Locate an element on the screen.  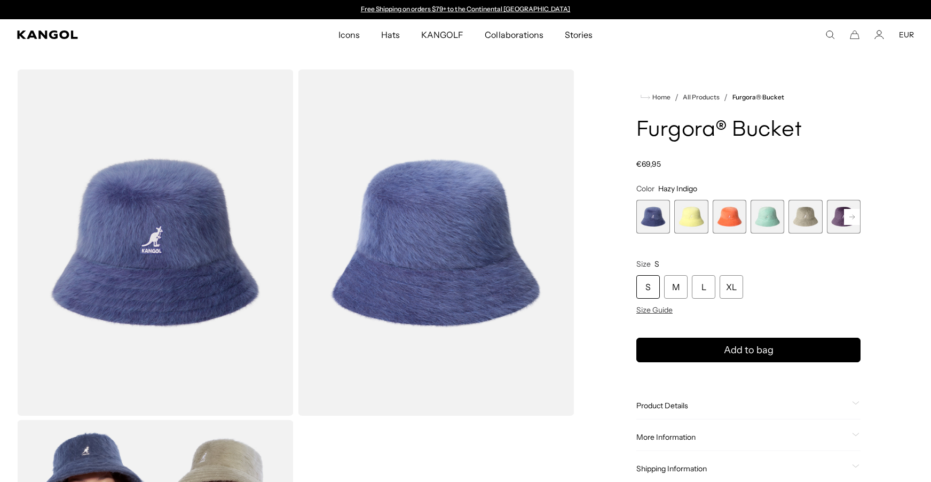
span: Size is located at coordinates (644, 264).